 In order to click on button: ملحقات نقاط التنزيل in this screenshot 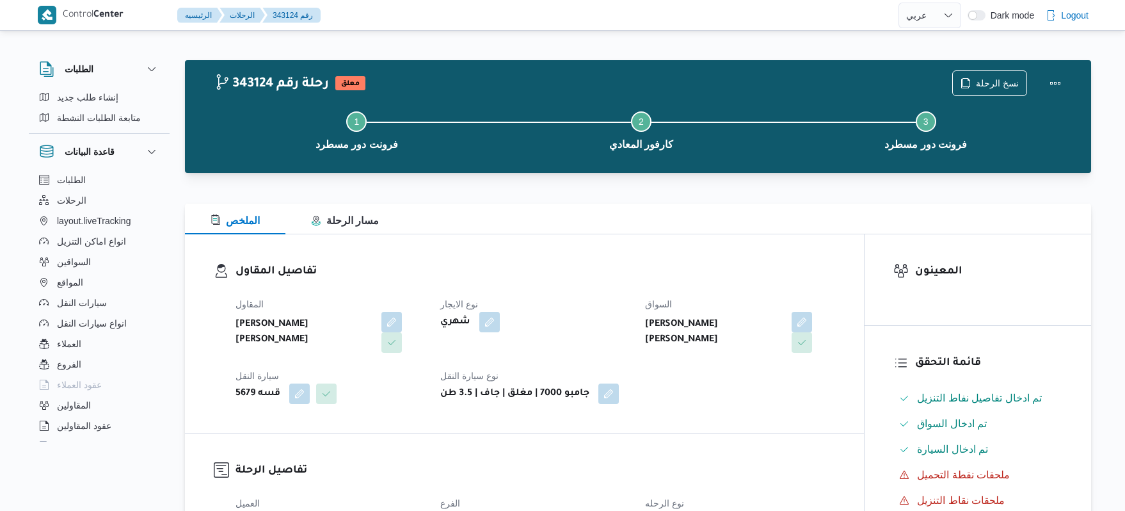, I will do `click(978, 500)`.